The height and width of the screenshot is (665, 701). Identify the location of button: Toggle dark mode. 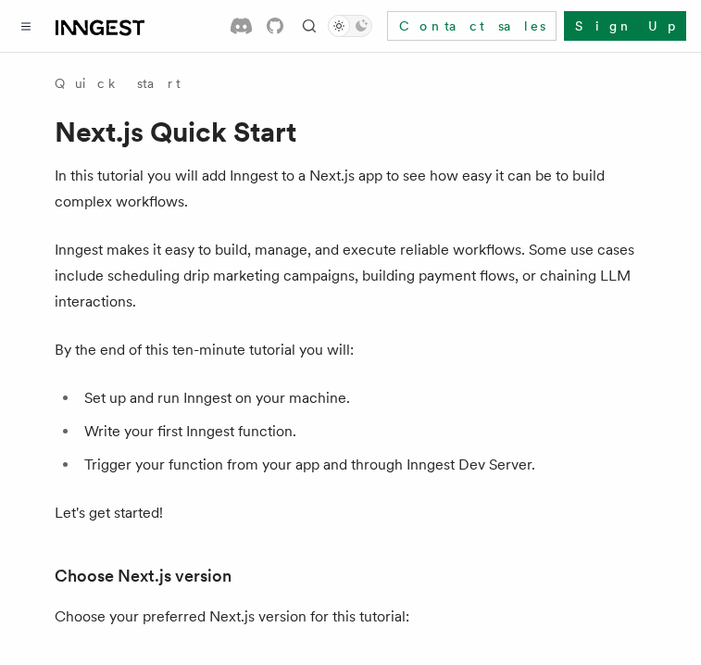
(350, 26).